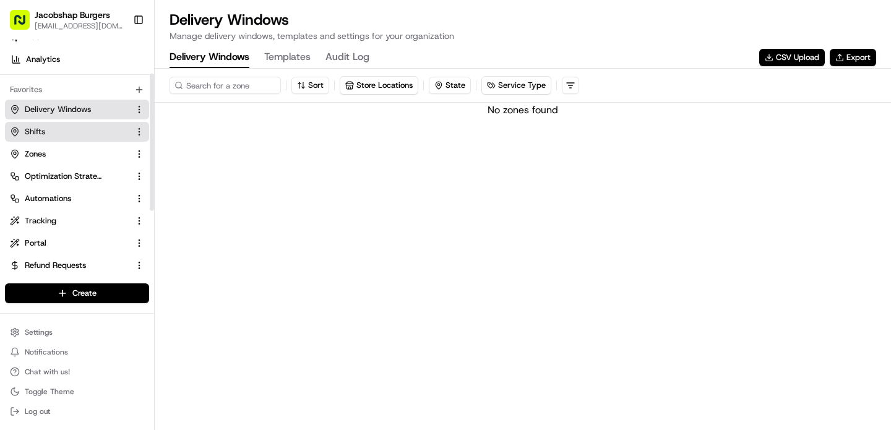 The height and width of the screenshot is (430, 891). What do you see at coordinates (55, 265) in the screenshot?
I see `span: Refund Requests` at bounding box center [55, 265].